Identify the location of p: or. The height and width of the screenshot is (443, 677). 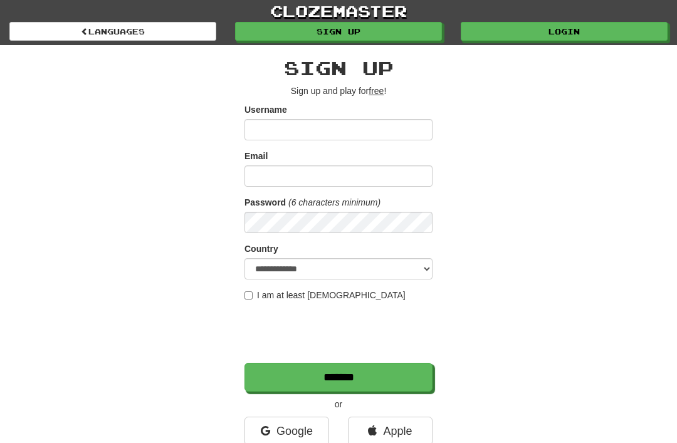
(338, 404).